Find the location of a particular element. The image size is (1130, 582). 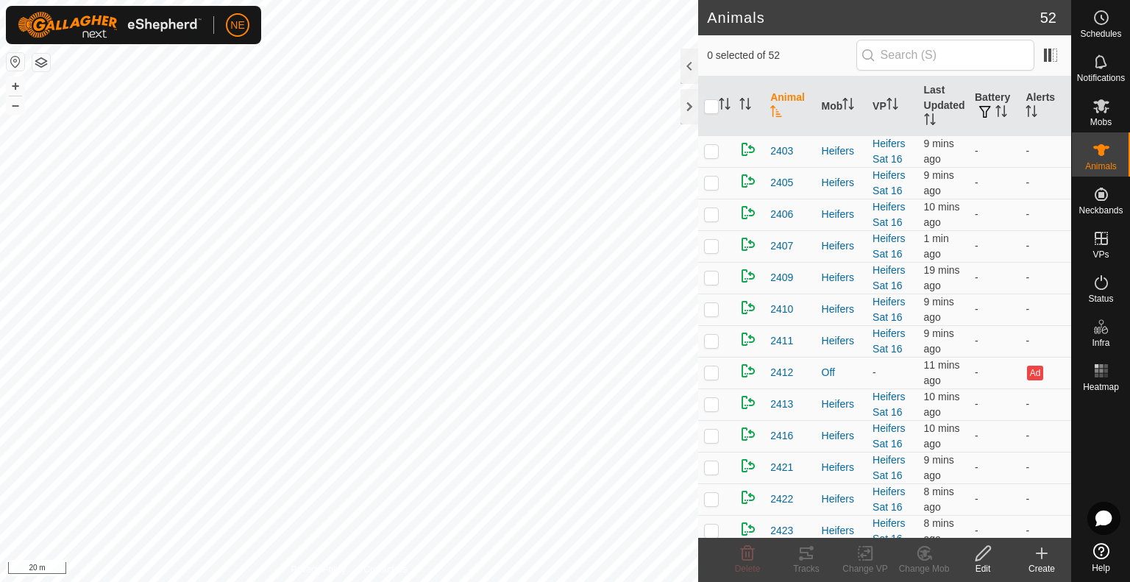

span: 2407 is located at coordinates (781, 246).